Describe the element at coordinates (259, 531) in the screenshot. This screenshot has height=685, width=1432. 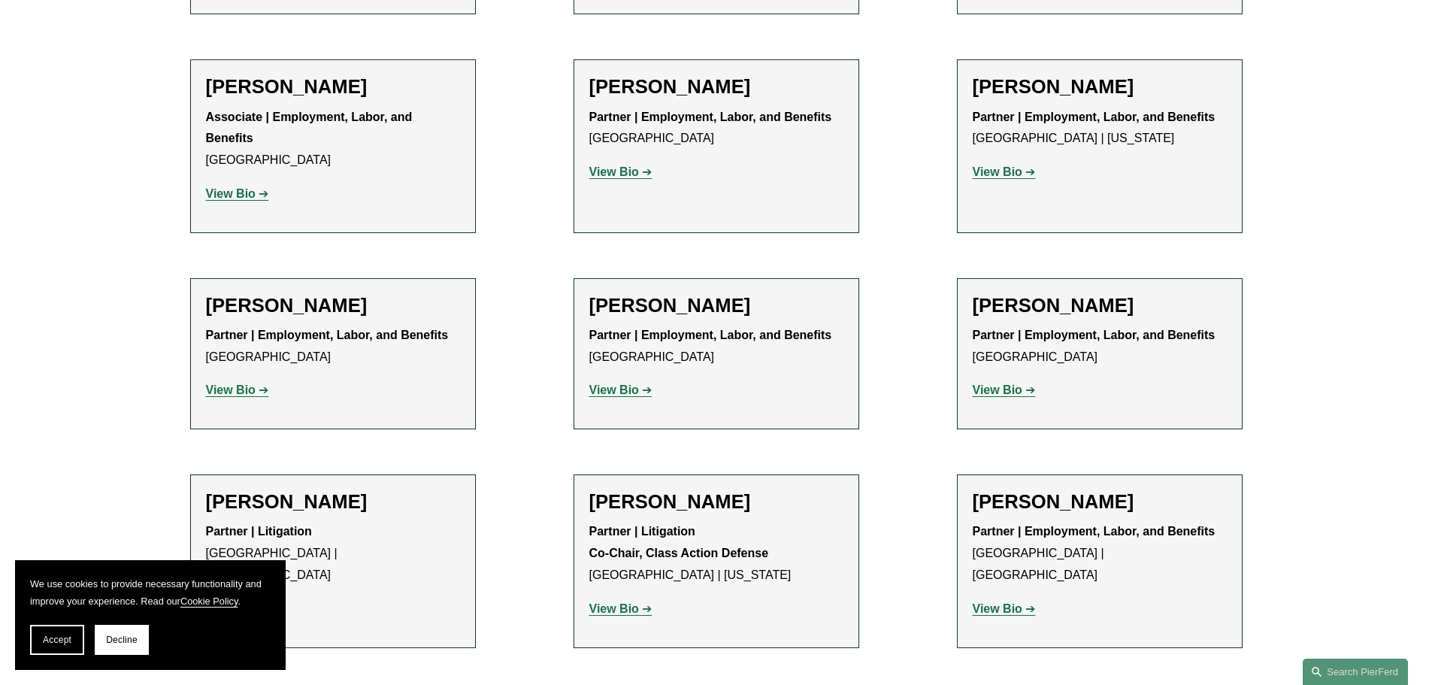
I see `strong: Partner | Litigation` at that location.